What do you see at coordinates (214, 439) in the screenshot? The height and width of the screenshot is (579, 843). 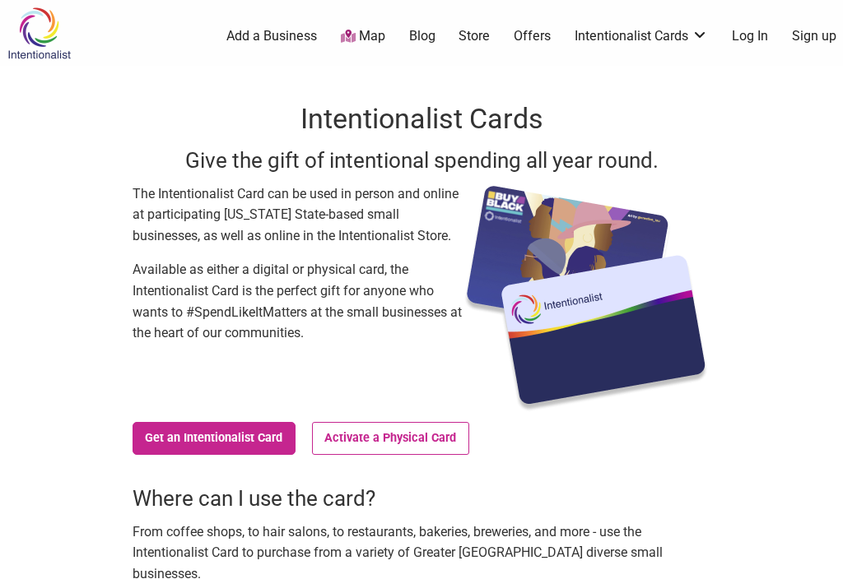 I see `a: Get an Intentionalist Card` at bounding box center [214, 439].